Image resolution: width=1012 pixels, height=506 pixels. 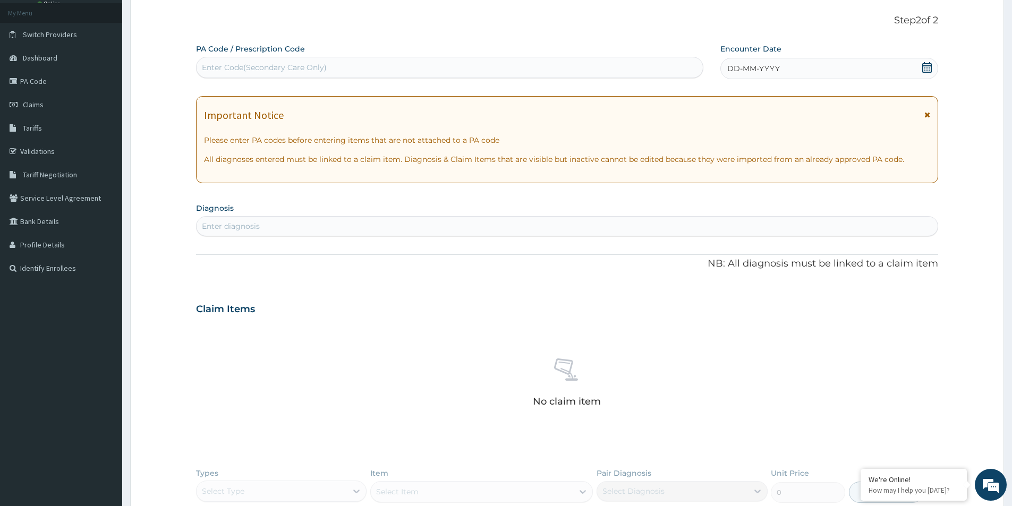 I want to click on span: Claims, so click(x=33, y=105).